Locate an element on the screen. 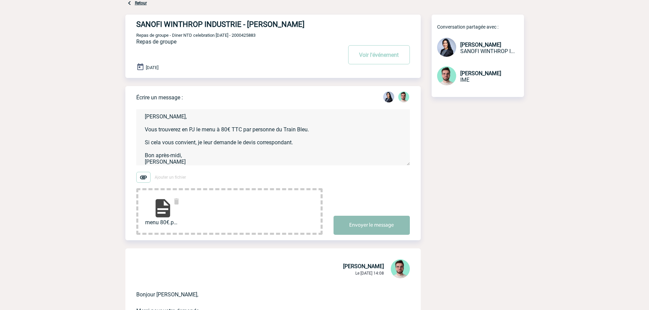 The width and height of the screenshot is (649, 310). p: Écrire un message : is located at coordinates (159, 97).